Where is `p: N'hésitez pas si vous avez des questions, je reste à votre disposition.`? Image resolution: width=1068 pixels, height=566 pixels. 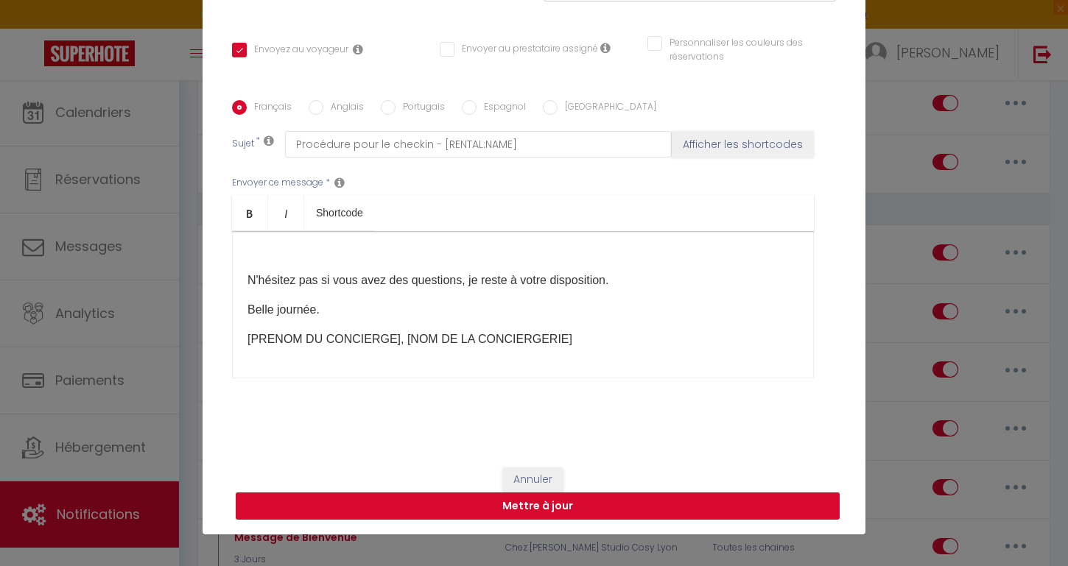
p: N'hésitez pas si vous avez des questions, je reste à votre disposition. is located at coordinates (523, 281).